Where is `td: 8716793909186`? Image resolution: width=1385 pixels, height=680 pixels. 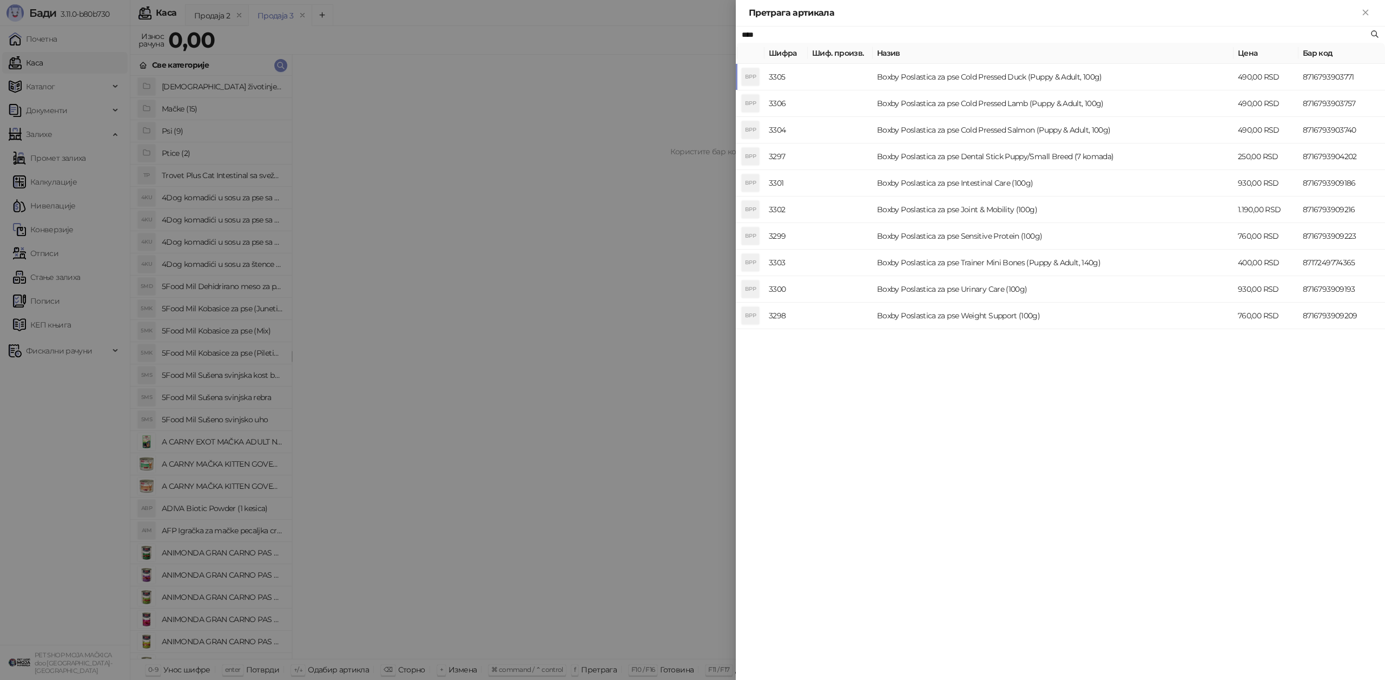 td: 8716793909186 is located at coordinates (1342, 183).